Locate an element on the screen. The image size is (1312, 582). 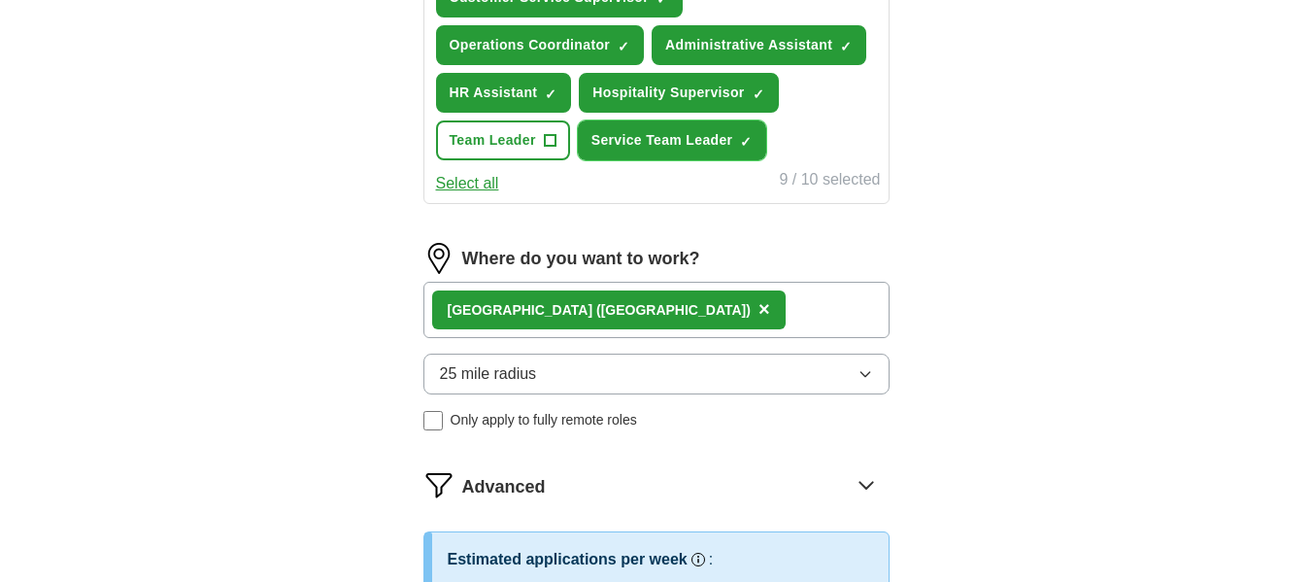
button: Operations Coordinator✓ is located at coordinates (540, 45).